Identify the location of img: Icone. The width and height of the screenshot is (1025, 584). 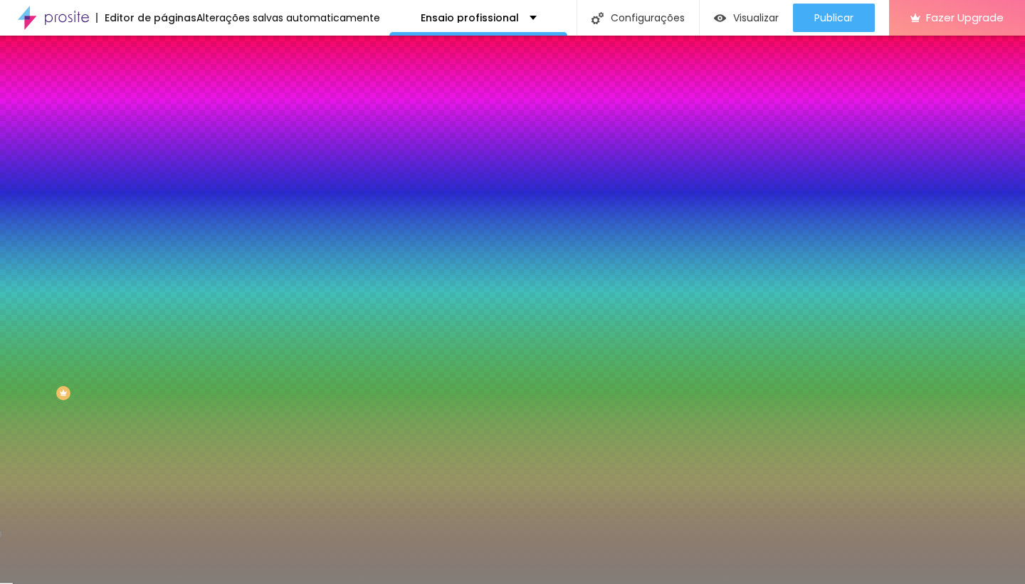
(597, 18).